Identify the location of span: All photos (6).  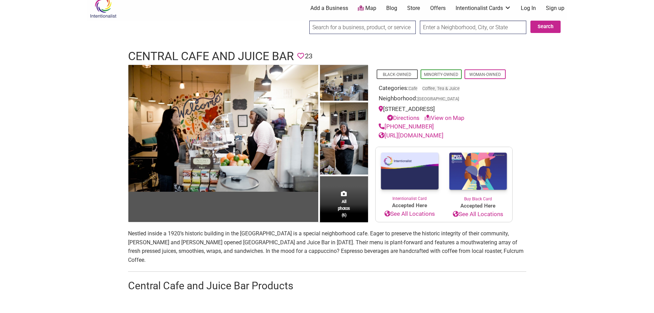
(344, 208).